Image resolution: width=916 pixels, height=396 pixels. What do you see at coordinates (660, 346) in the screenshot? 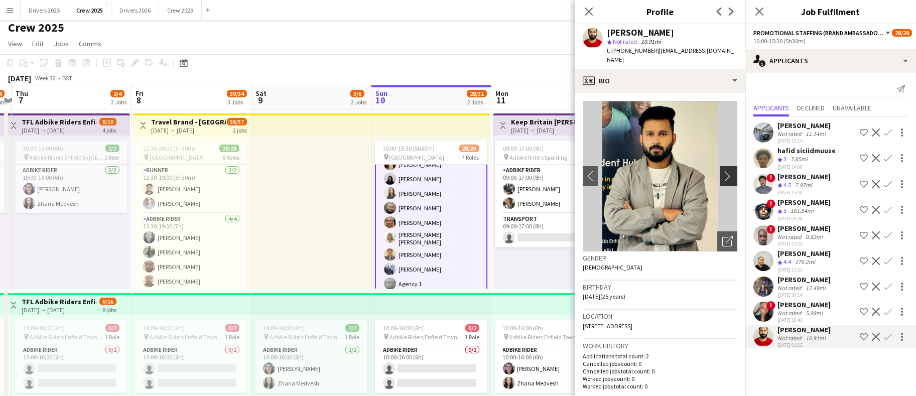
I see `h3: Work history` at bounding box center [660, 346].